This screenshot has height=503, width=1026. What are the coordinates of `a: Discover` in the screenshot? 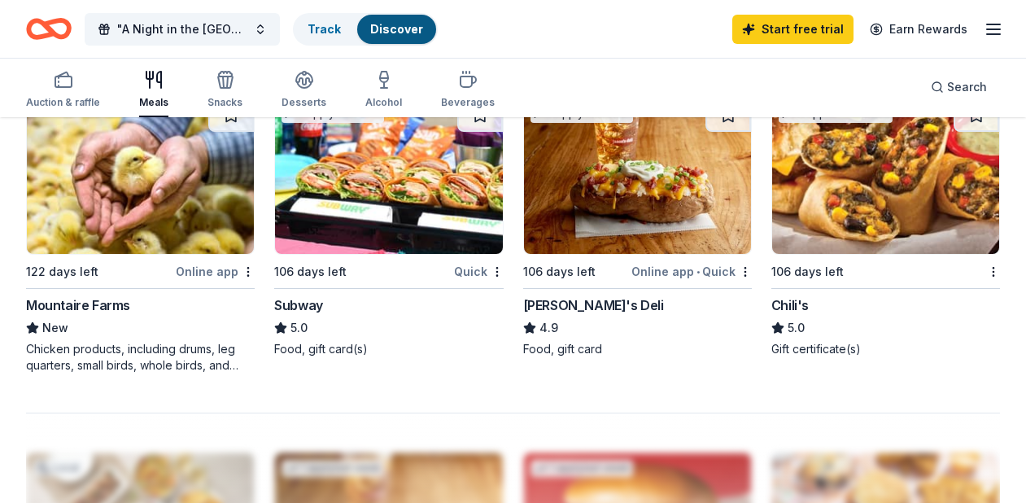 It's located at (396, 28).